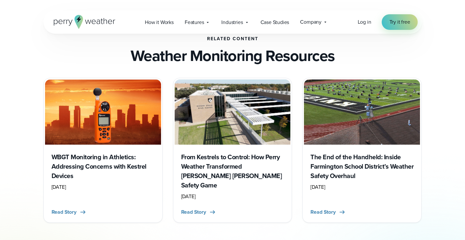  What do you see at coordinates (103, 166) in the screenshot?
I see `h3: WBGT Monitoring in Athletics: Addressing Concerns with Kestrel Devices` at bounding box center [103, 166].